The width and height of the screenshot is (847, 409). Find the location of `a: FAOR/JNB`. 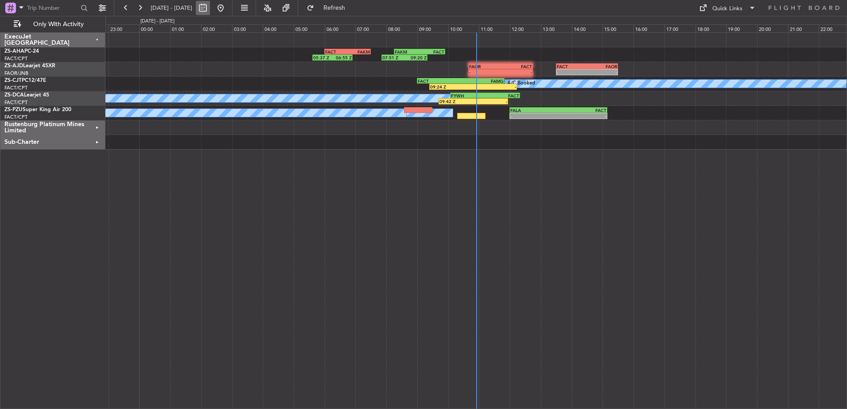

a: FAOR/JNB is located at coordinates (16, 73).